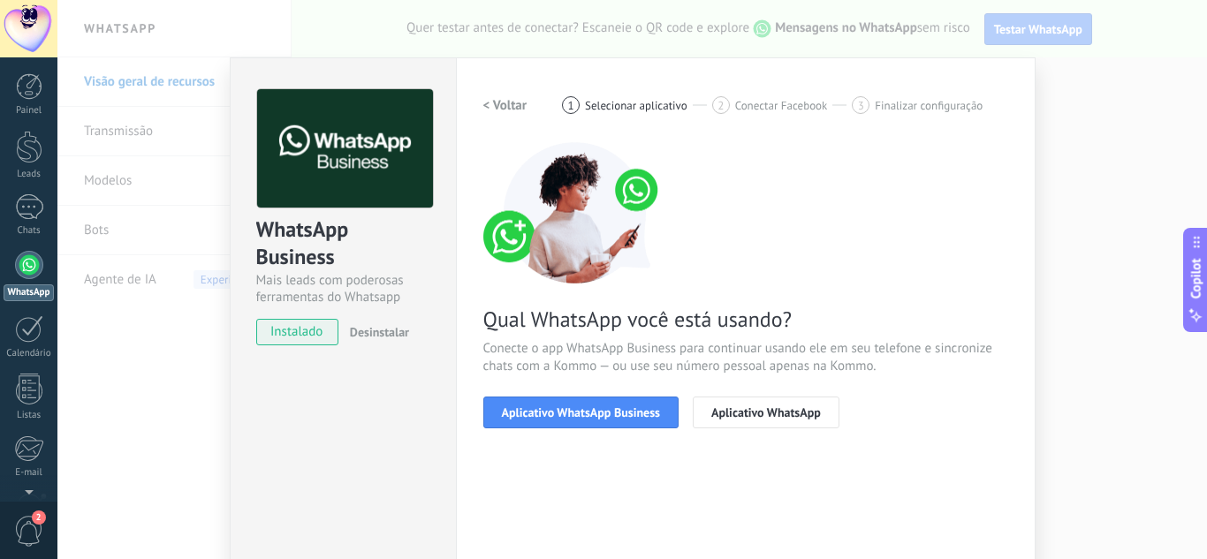 This screenshot has height=559, width=1207. I want to click on div: WhatsApp Business, so click(343, 244).